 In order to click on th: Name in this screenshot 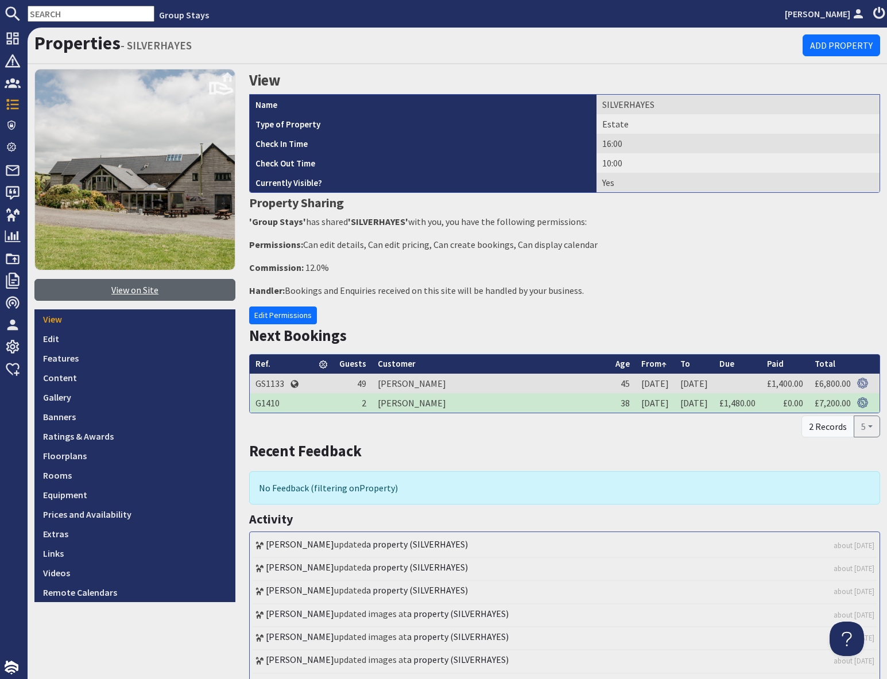, I will do `click(423, 104)`.